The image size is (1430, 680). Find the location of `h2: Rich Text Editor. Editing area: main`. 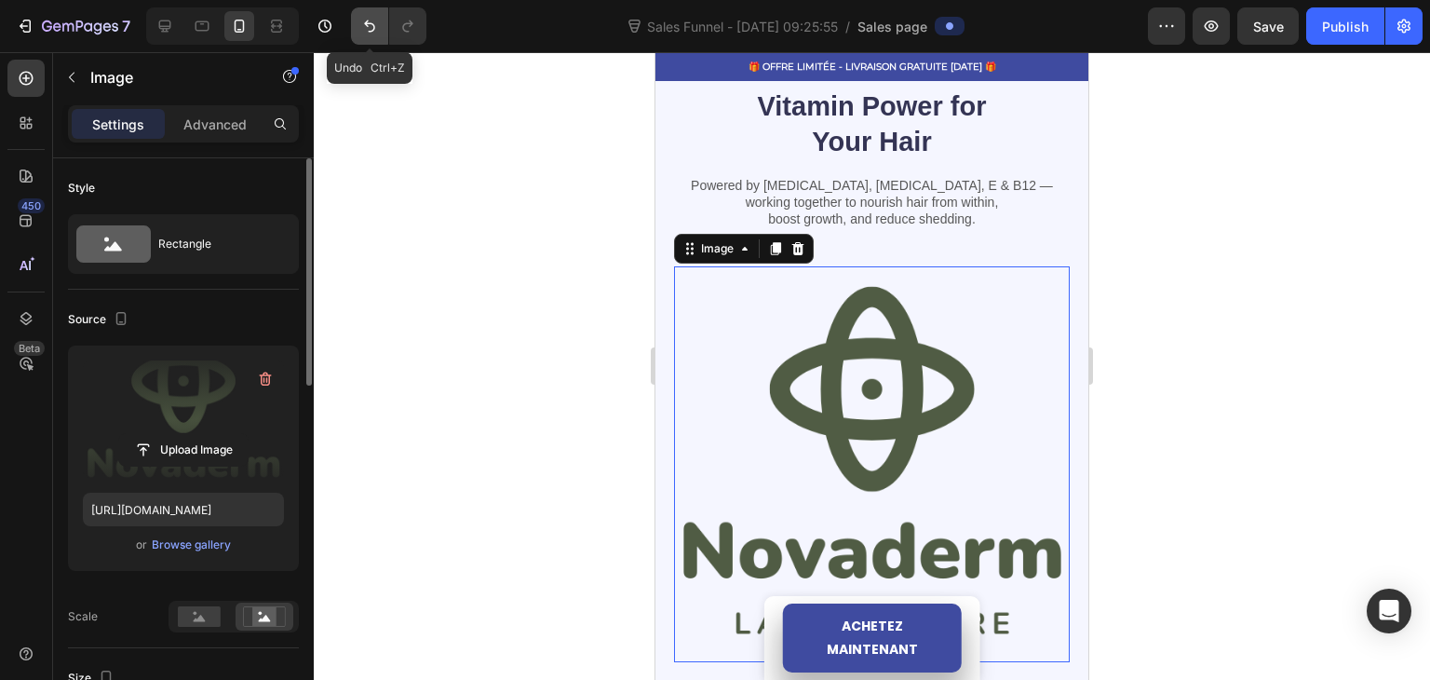

h2: Rich Text Editor. Editing area: main is located at coordinates (216, 72).